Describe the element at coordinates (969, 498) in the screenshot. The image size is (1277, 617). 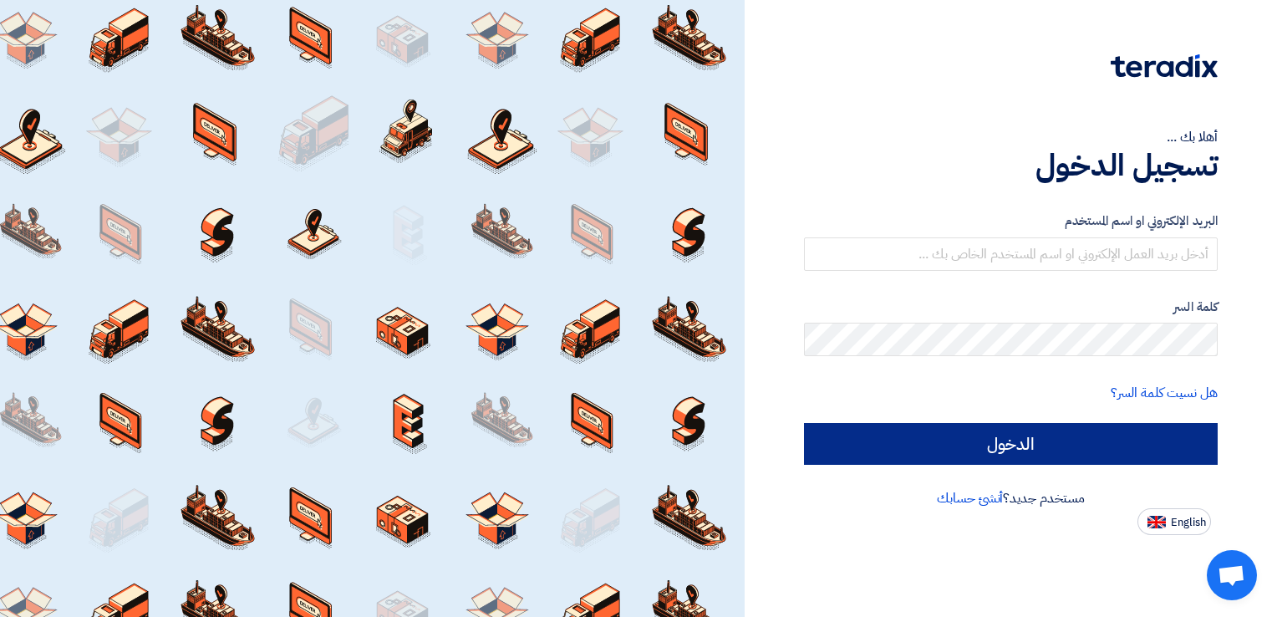
I see `a: أنشئ حسابك` at that location.